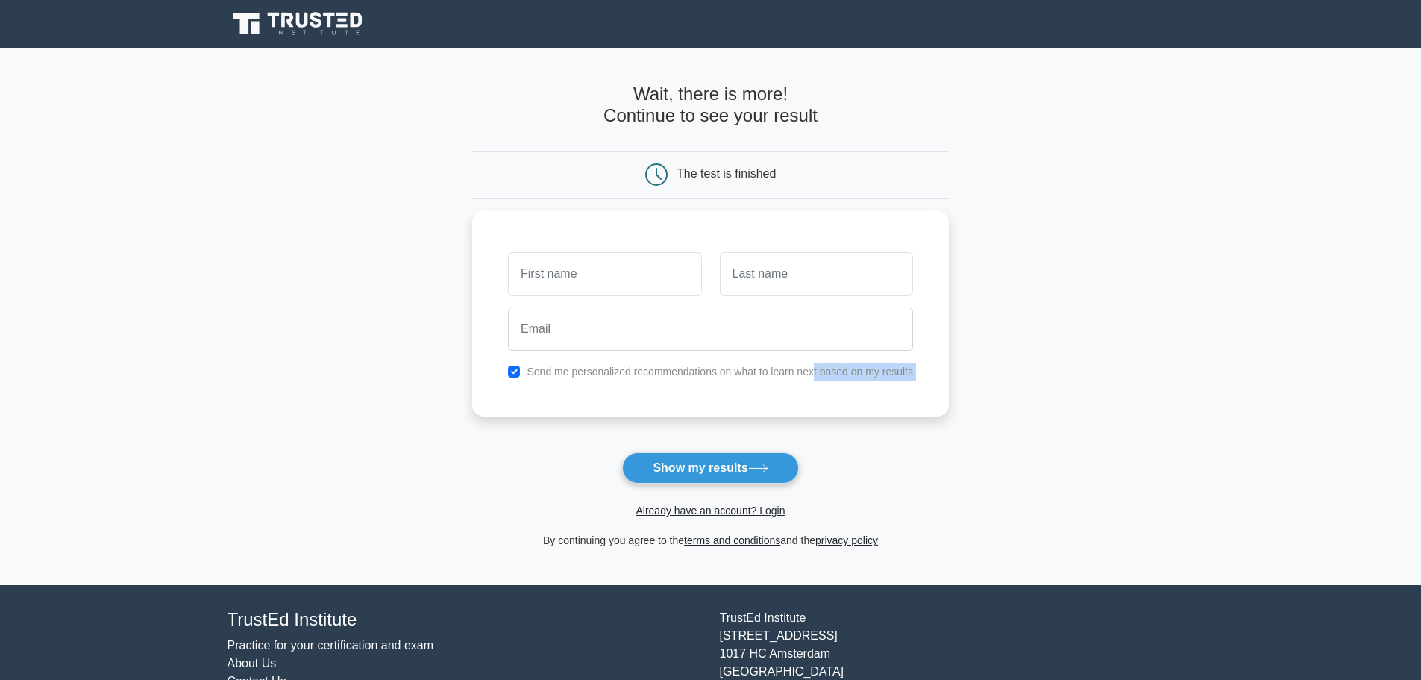 This screenshot has width=1421, height=680. Describe the element at coordinates (330, 645) in the screenshot. I see `a: Practice for your certification and exam` at that location.